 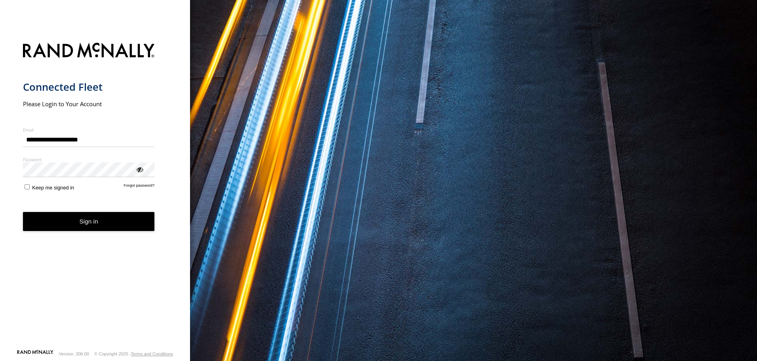 I want to click on div: ViewPassword, so click(x=139, y=169).